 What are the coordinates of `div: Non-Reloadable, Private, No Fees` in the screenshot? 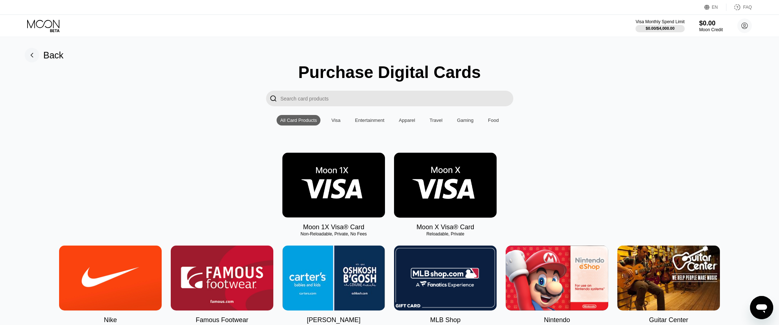 It's located at (334, 234).